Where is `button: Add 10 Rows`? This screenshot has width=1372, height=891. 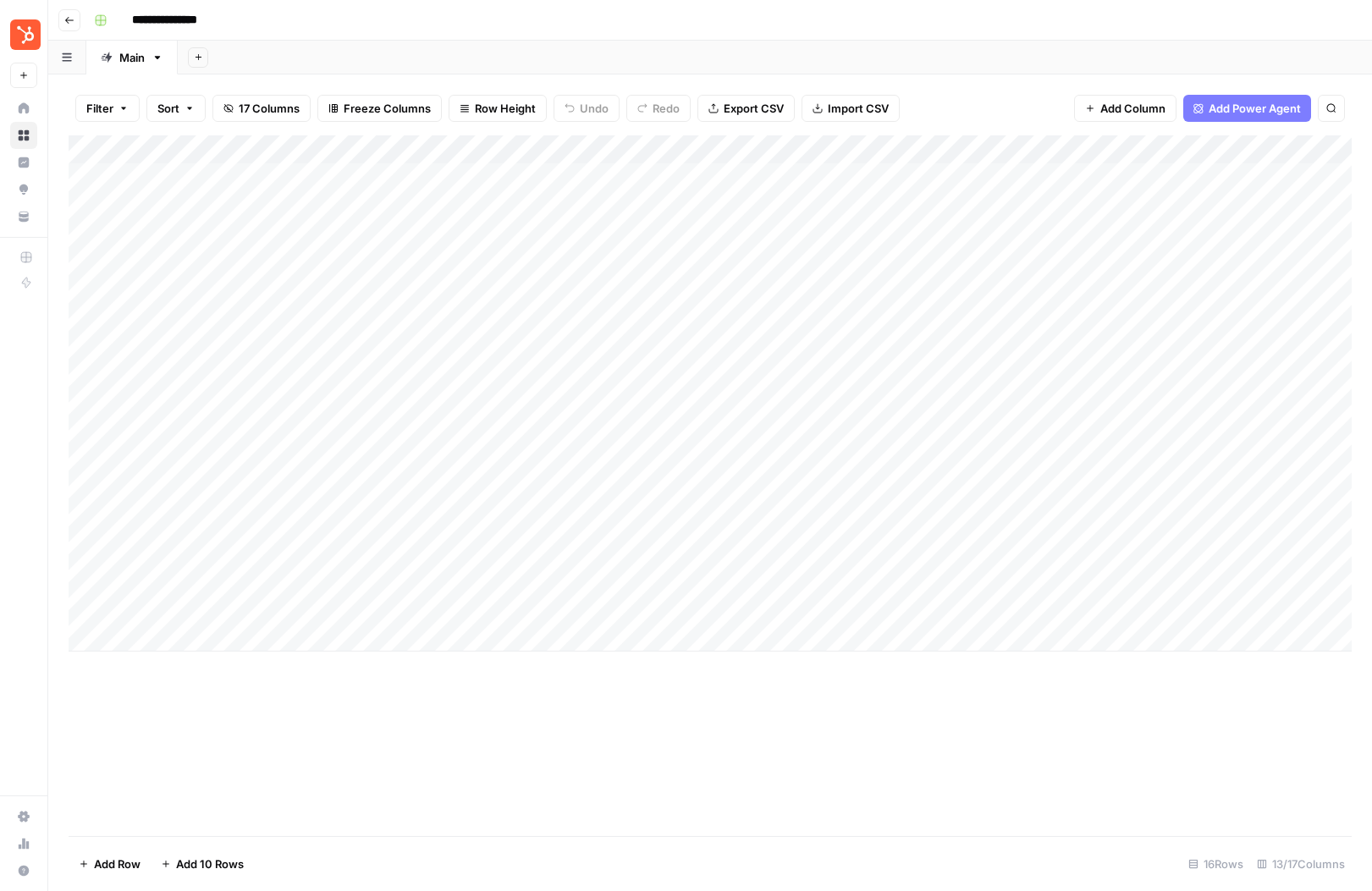 button: Add 10 Rows is located at coordinates (202, 865).